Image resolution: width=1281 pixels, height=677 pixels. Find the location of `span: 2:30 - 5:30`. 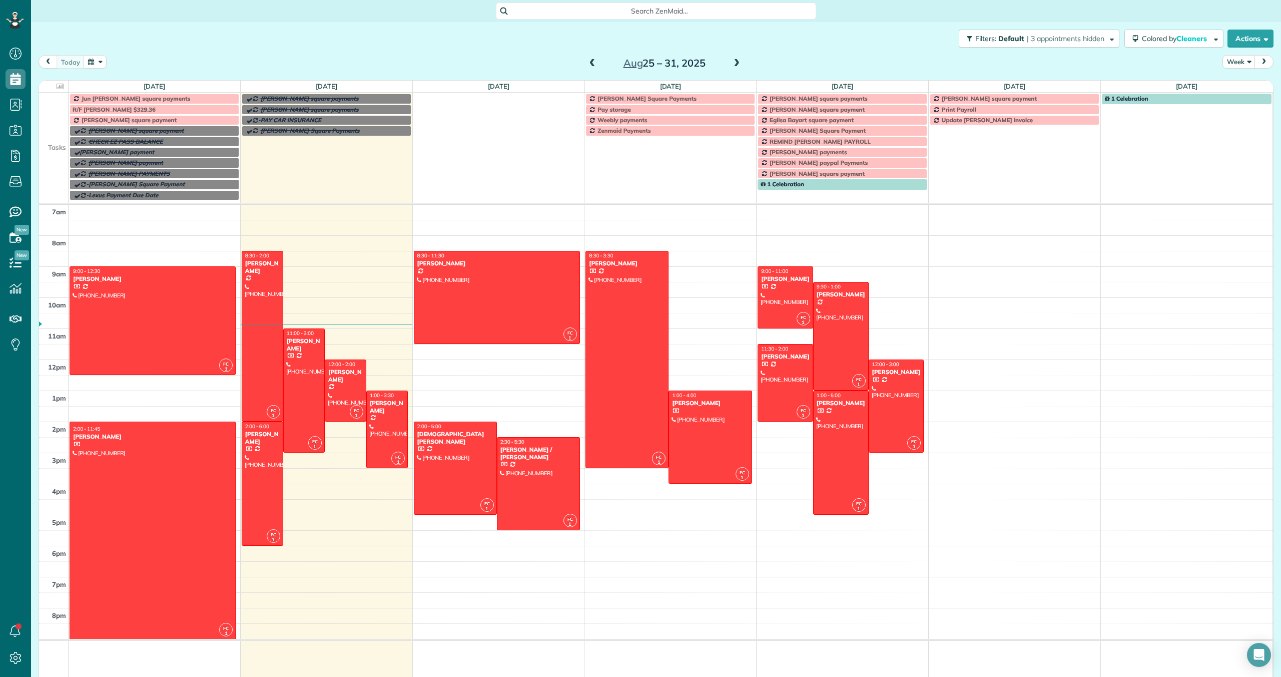

span: 2:30 - 5:30 is located at coordinates (512, 441).